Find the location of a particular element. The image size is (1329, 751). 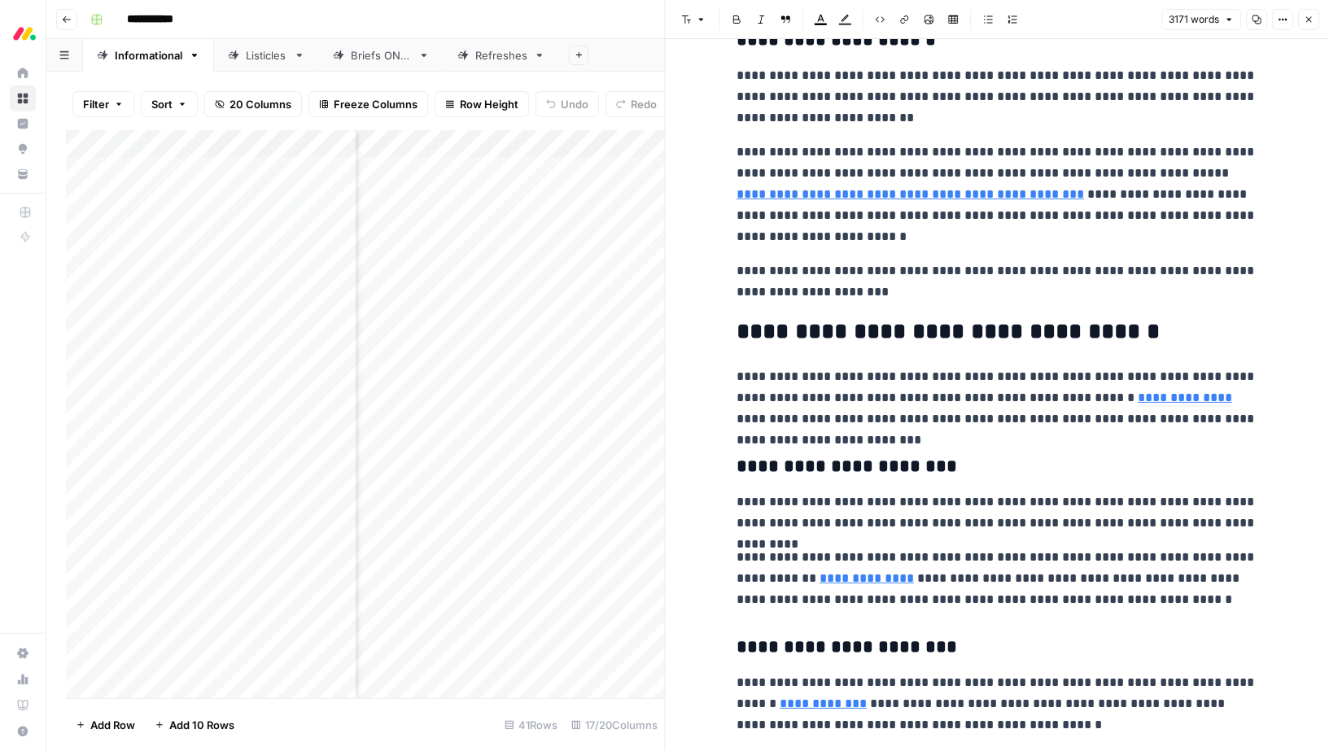

span: 20 Columns is located at coordinates (260, 104).